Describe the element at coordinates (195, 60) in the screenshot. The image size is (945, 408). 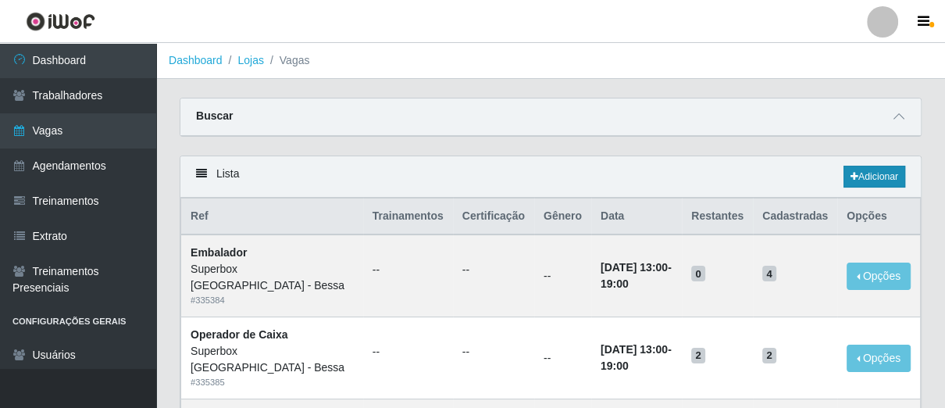
I see `a: Dashboard` at that location.